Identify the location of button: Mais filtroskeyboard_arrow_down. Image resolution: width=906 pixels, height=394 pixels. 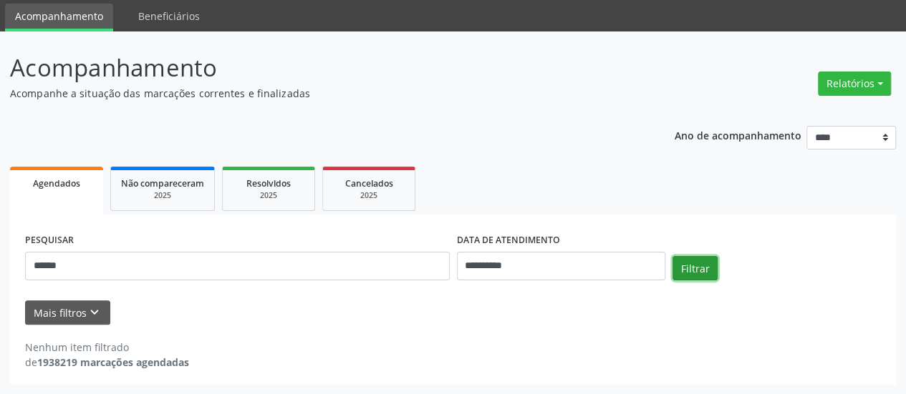
(67, 313).